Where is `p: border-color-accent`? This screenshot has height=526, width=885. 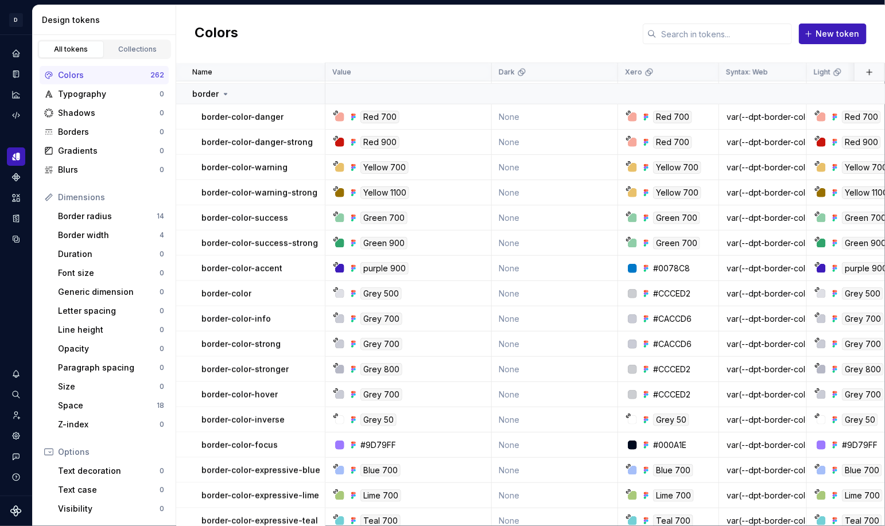
p: border-color-accent is located at coordinates (242, 269).